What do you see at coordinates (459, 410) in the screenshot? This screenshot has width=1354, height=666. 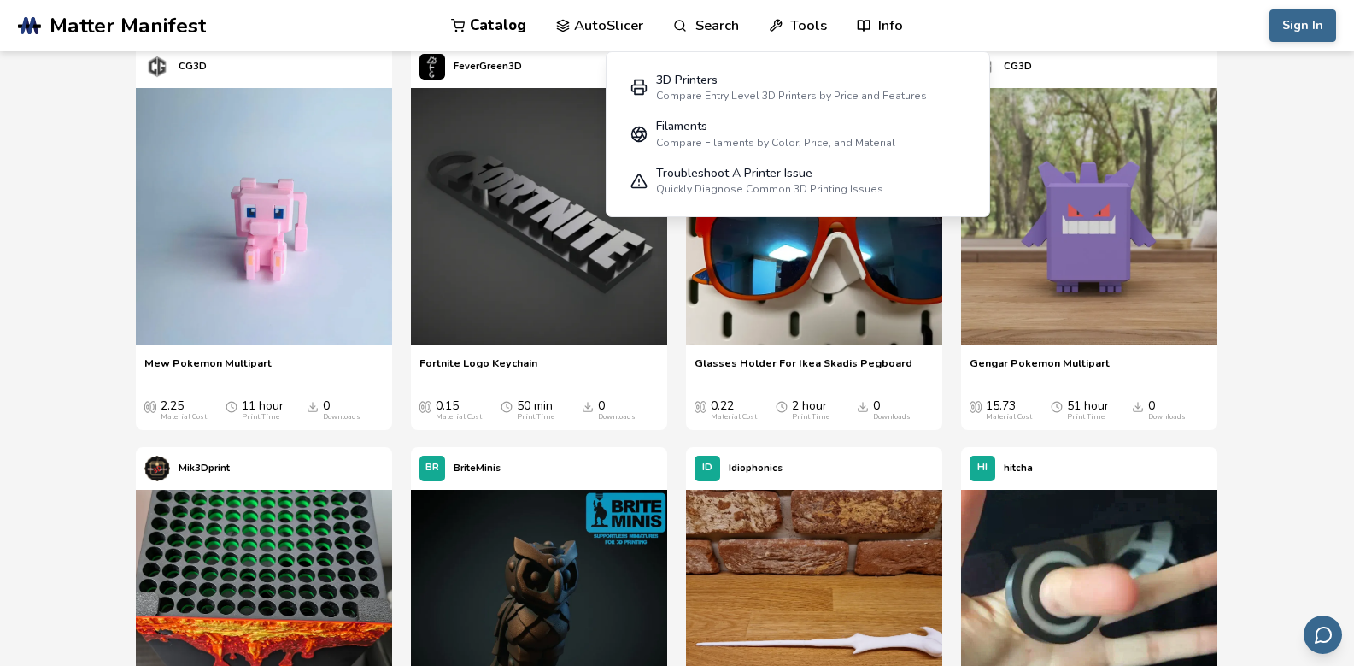 I see `div: 0.15` at bounding box center [459, 410].